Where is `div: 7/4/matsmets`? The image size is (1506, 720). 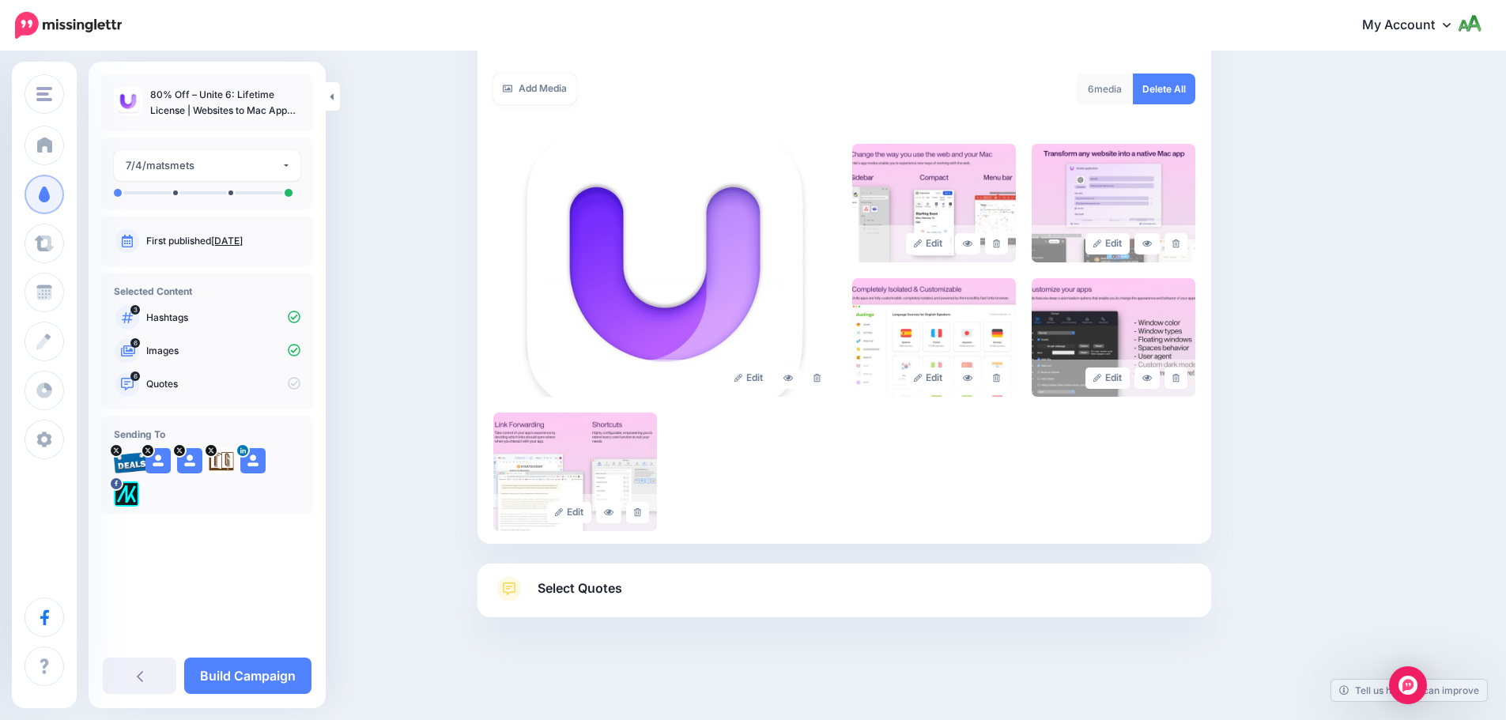 div: 7/4/matsmets is located at coordinates (203, 165).